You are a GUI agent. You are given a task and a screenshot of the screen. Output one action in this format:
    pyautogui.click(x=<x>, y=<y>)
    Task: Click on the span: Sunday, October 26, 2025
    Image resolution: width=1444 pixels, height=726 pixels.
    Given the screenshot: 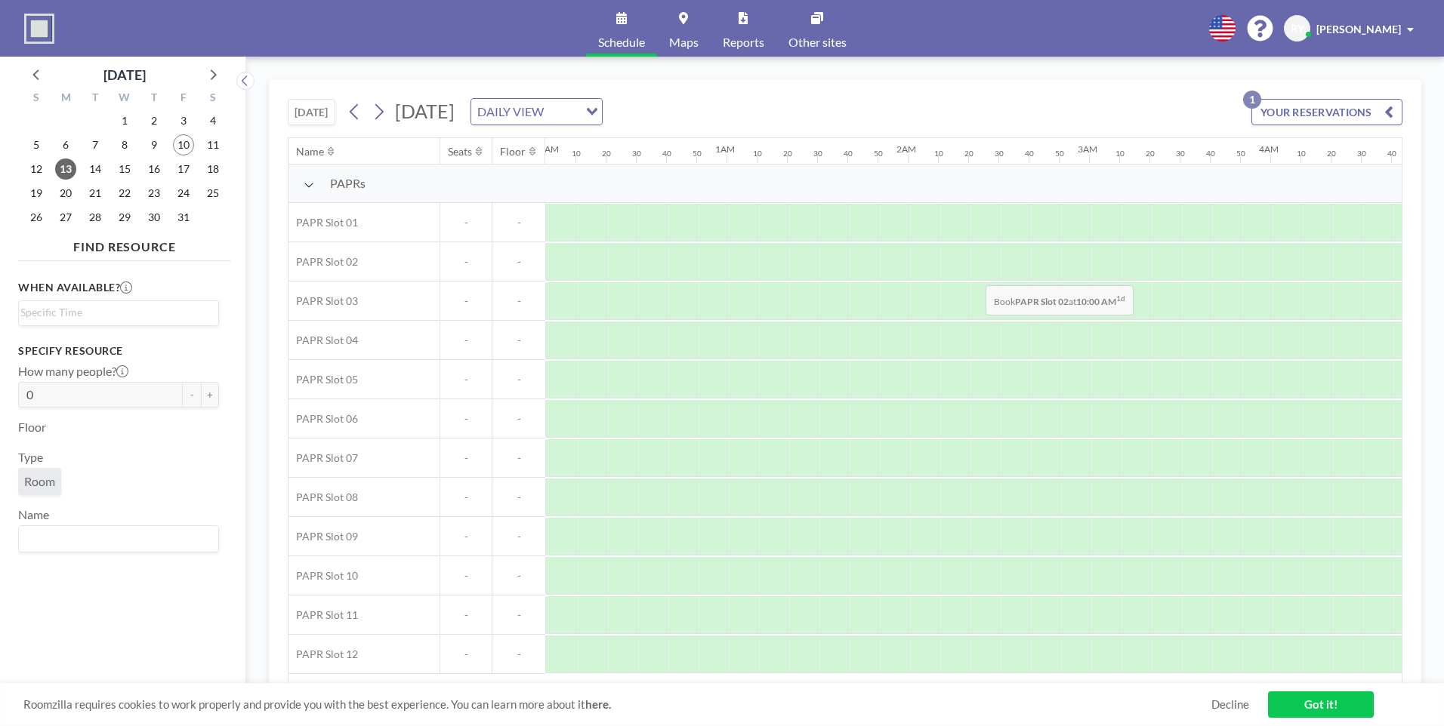 What is the action you would take?
    pyautogui.click(x=36, y=217)
    